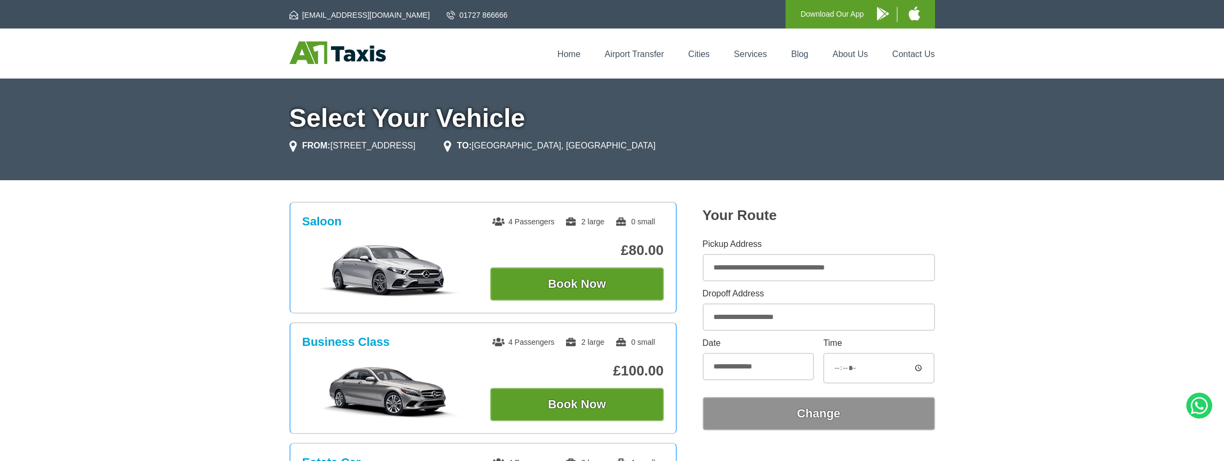 The width and height of the screenshot is (1224, 461). Describe the element at coordinates (914, 13) in the screenshot. I see `img: A1 Taxis iPhone App` at that location.